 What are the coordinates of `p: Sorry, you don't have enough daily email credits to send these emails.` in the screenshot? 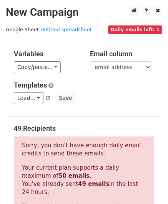 It's located at (84, 150).